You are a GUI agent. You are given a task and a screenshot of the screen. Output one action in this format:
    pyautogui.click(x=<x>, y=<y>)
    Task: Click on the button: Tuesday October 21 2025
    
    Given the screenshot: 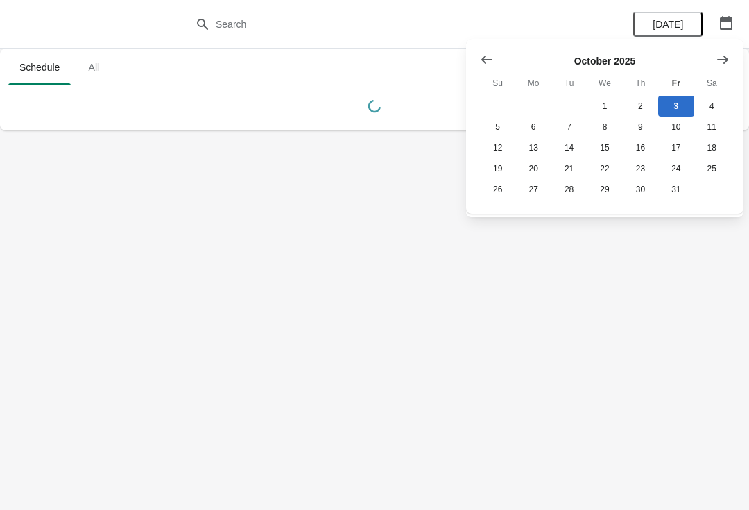 What is the action you would take?
    pyautogui.click(x=569, y=169)
    